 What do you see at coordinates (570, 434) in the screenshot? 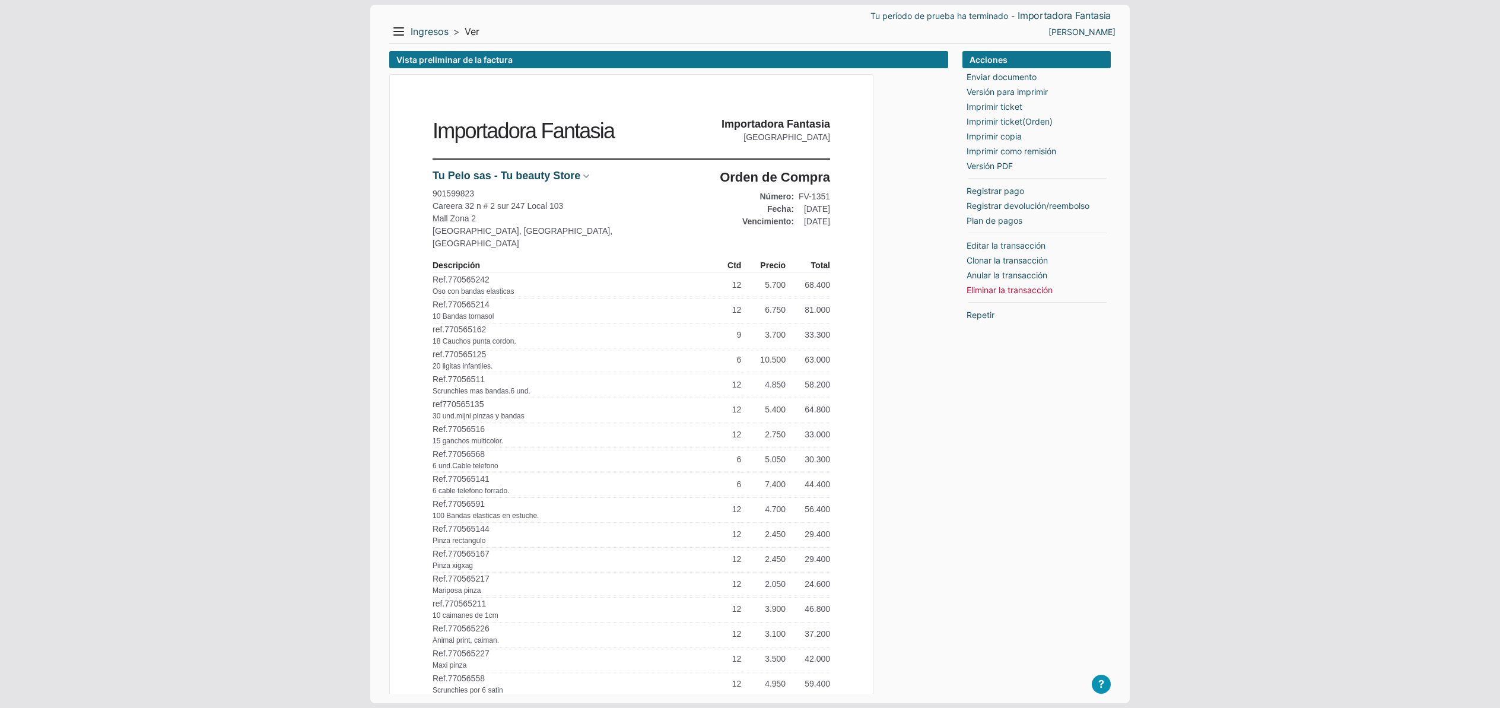
I see `div: Ref.77056516` at bounding box center [570, 434].